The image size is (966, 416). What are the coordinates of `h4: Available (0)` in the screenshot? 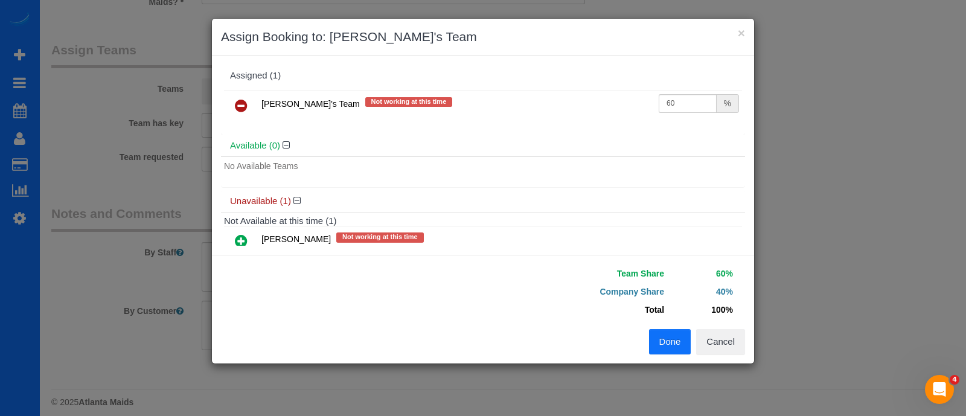 It's located at (483, 146).